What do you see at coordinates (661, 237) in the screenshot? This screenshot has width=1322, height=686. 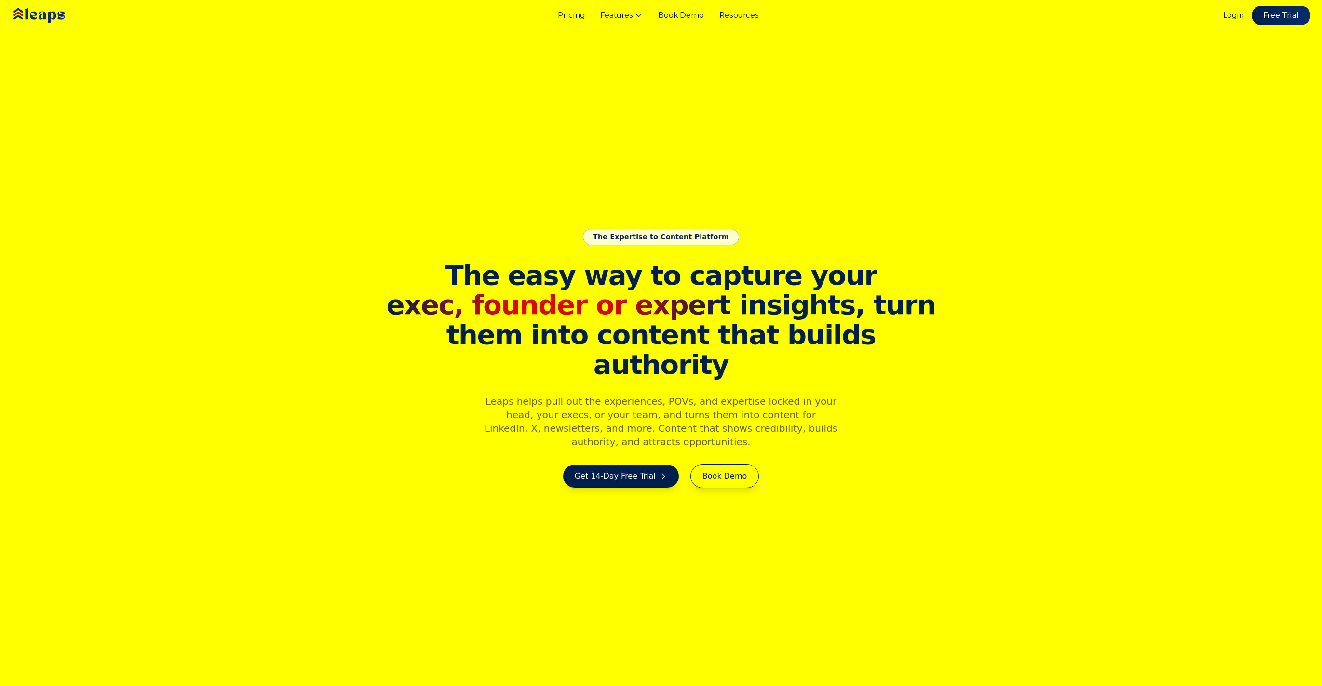 I see `div: The Expertise to Content Platform` at bounding box center [661, 237].